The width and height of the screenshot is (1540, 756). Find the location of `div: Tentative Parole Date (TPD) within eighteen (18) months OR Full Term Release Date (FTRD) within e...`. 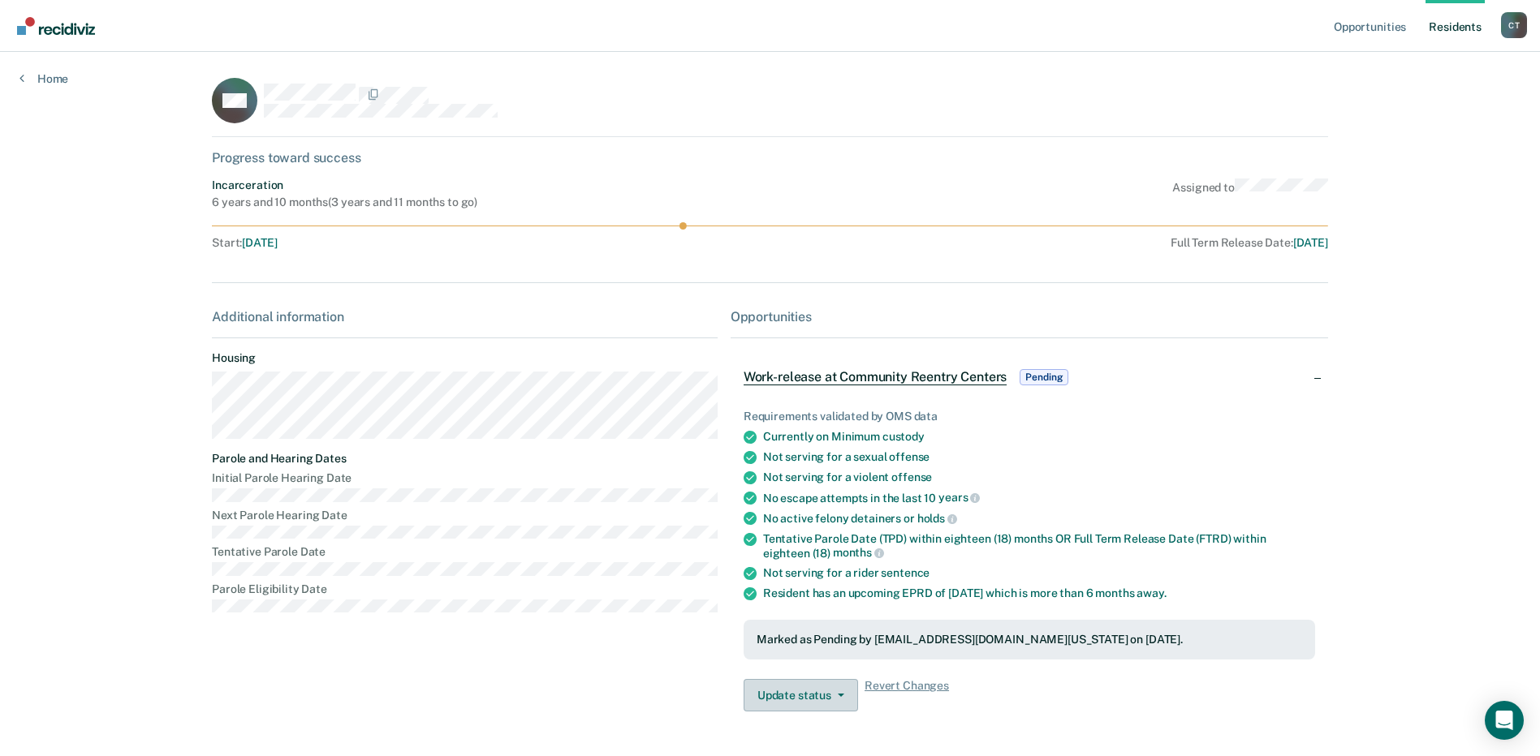

div: Tentative Parole Date (TPD) within eighteen (18) months OR Full Term Release Date (FTRD) within e... is located at coordinates (1039, 546).